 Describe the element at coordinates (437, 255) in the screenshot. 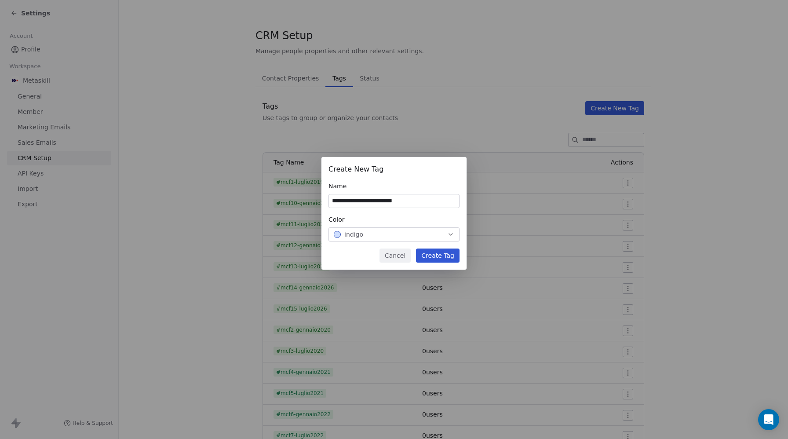

I see `button: Create Tag` at that location.